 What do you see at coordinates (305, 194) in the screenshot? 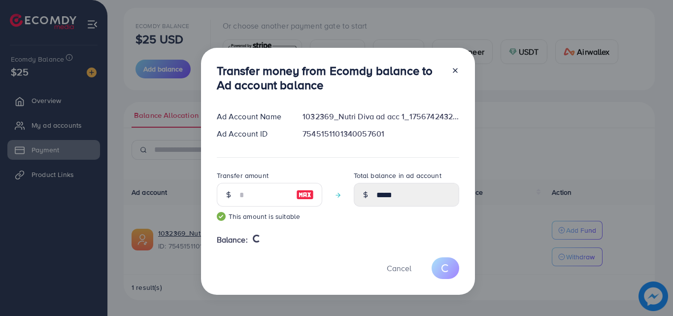
I see `img: image` at bounding box center [305, 194].